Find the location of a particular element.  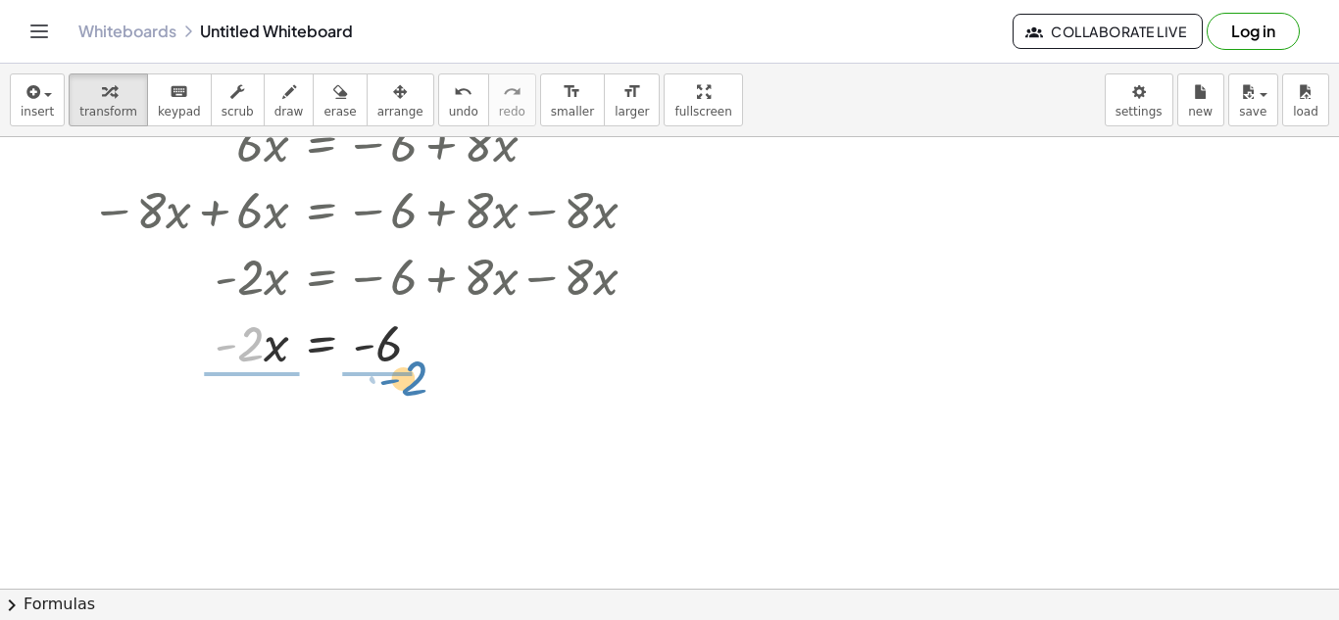

button: Toggle navigation is located at coordinates (39, 31).